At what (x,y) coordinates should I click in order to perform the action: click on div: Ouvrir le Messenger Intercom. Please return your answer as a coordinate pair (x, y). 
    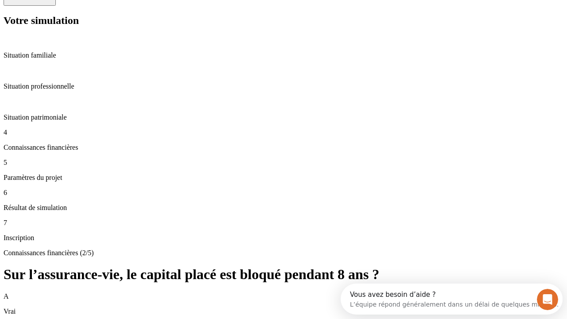
    Looking at the image, I should click on (124, 16).